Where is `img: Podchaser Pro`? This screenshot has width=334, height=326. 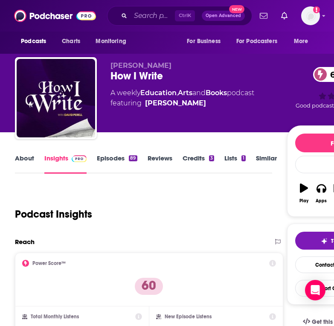
img: Podchaser Pro is located at coordinates (79, 159).